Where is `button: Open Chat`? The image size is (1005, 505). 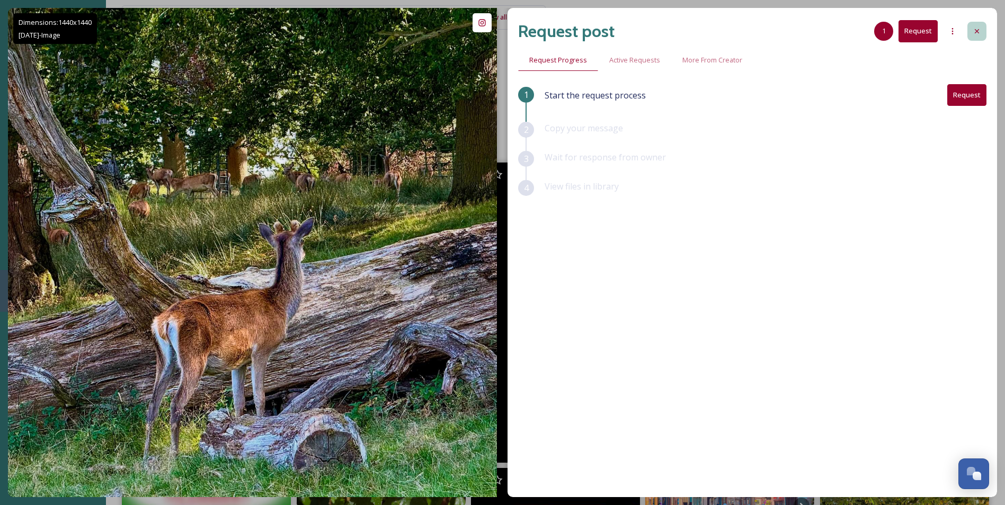 button: Open Chat is located at coordinates (974, 474).